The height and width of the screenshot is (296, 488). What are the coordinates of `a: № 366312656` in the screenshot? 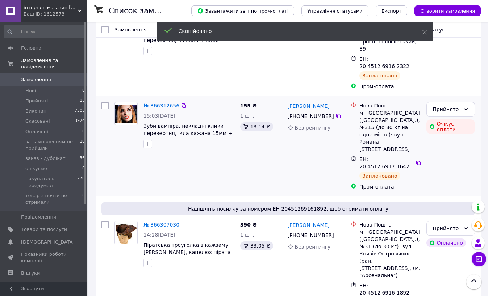 It's located at (161, 106).